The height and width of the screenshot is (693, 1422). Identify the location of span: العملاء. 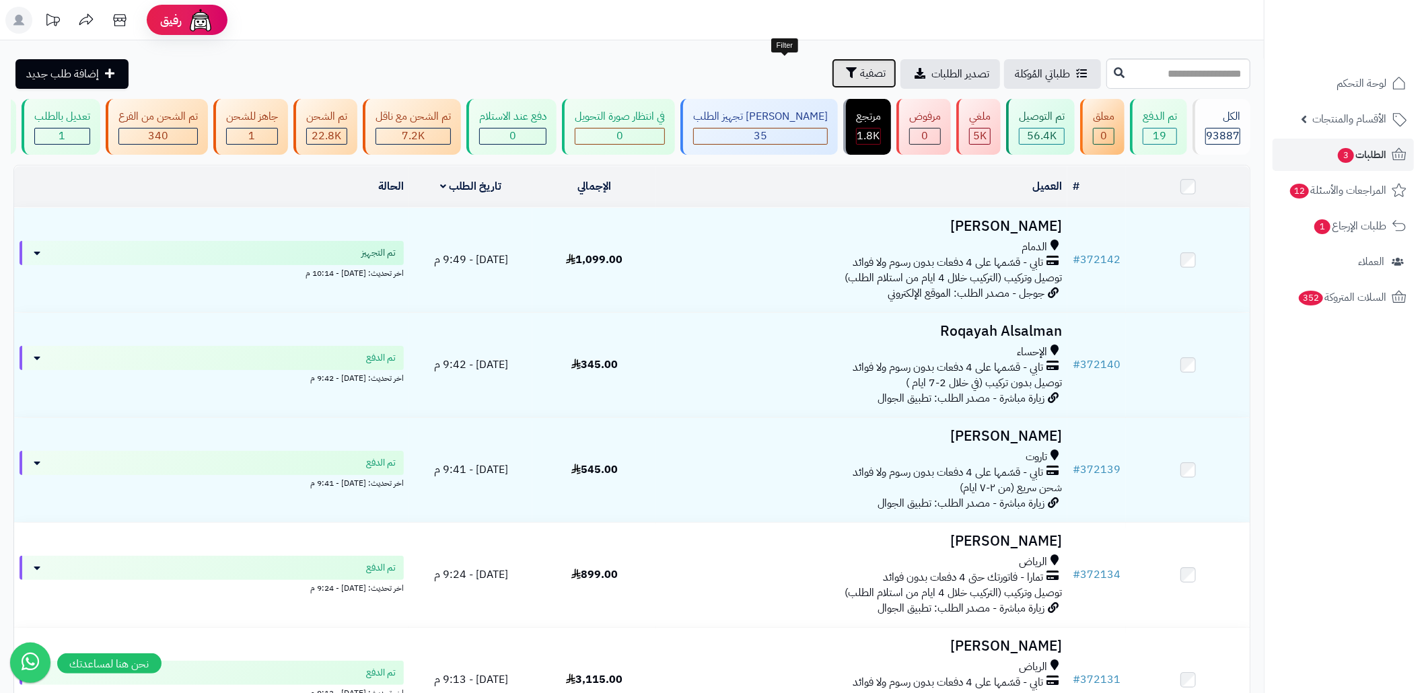
(1371, 262).